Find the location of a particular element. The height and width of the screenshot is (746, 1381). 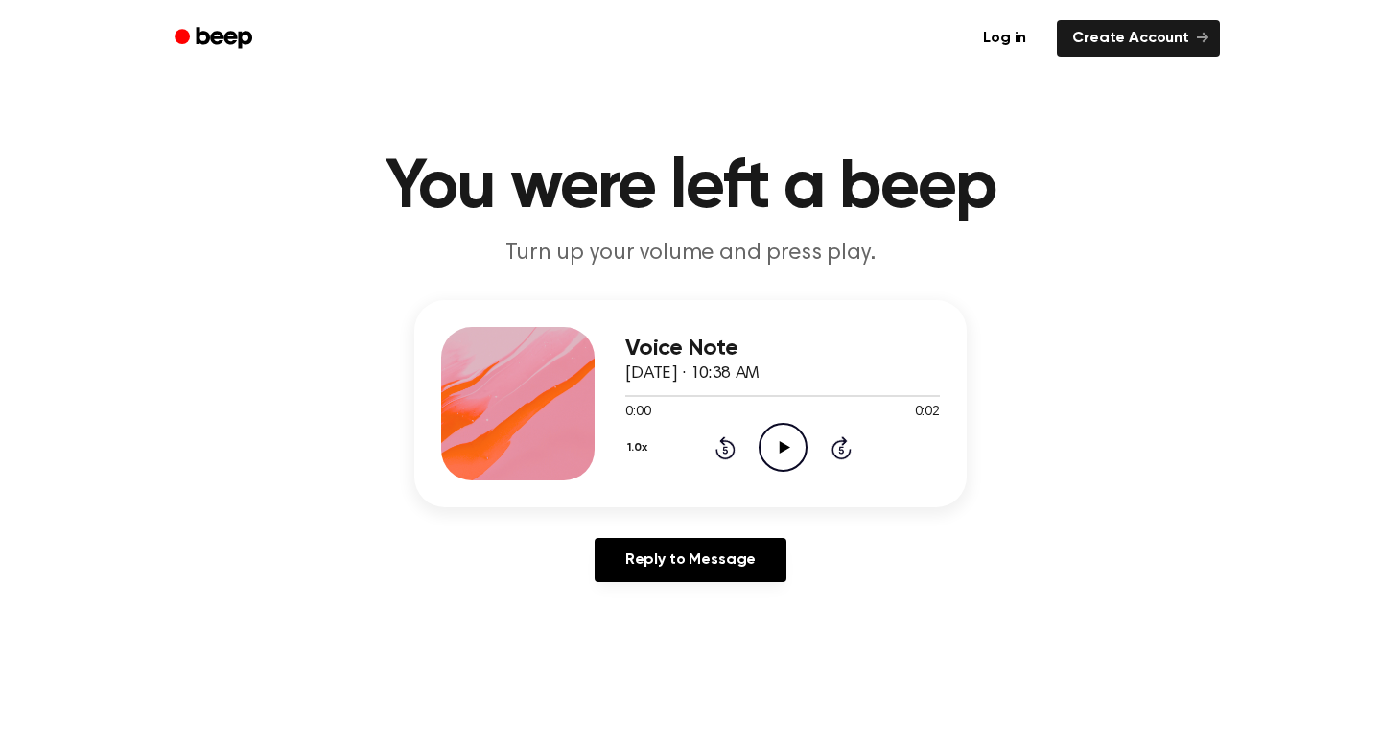

p: Turn up your volume and press play. is located at coordinates (691, 253).